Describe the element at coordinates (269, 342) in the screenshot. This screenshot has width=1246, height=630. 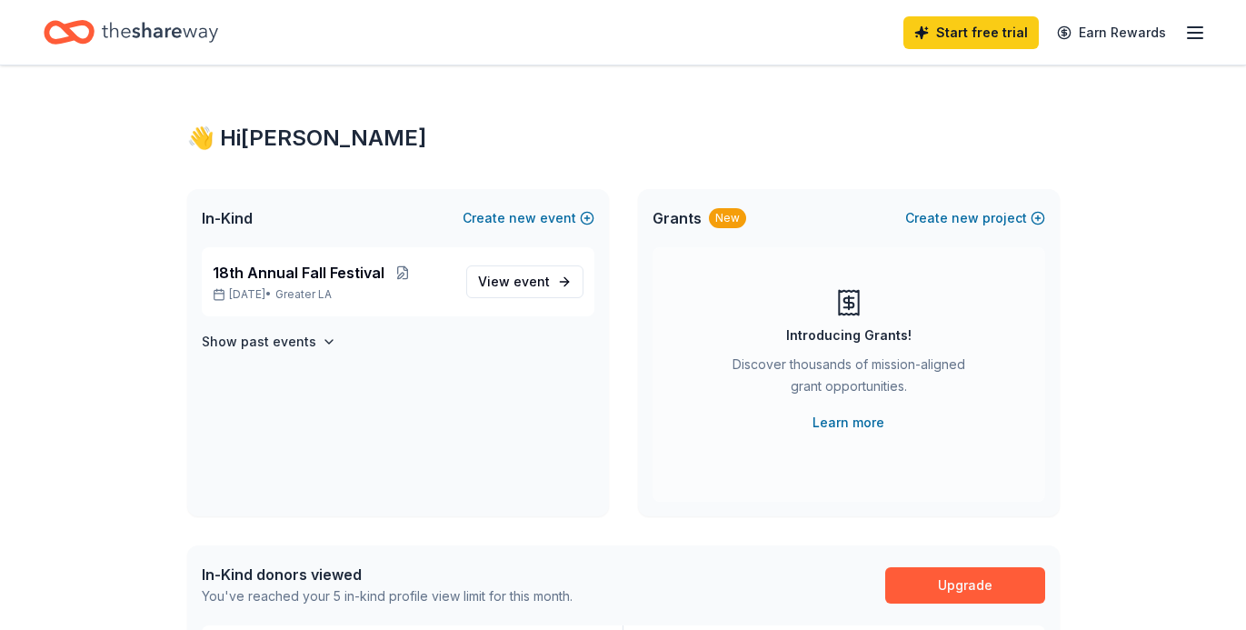
I see `button: Show past events` at that location.